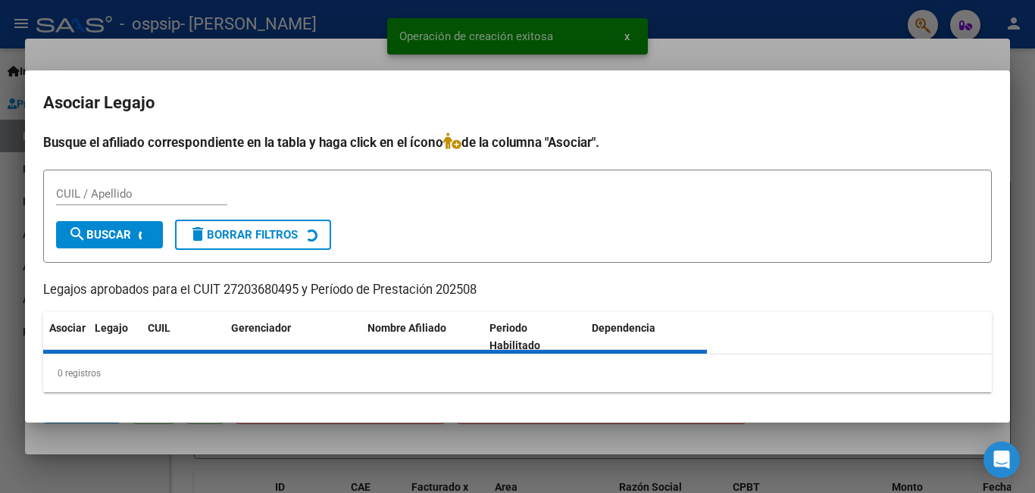 This screenshot has height=493, width=1035. Describe the element at coordinates (67, 328) in the screenshot. I see `span: Asociar` at that location.